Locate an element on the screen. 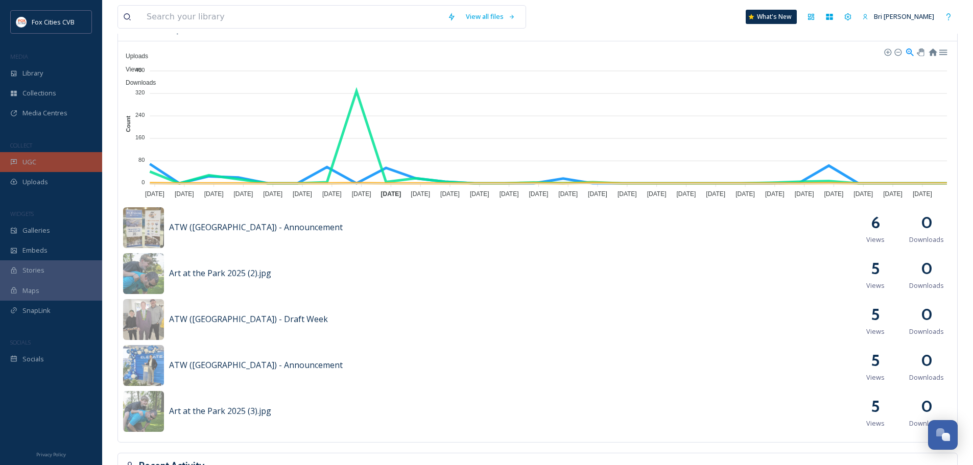 The height and width of the screenshot is (465, 973). tspan: 320 is located at coordinates (140, 92).